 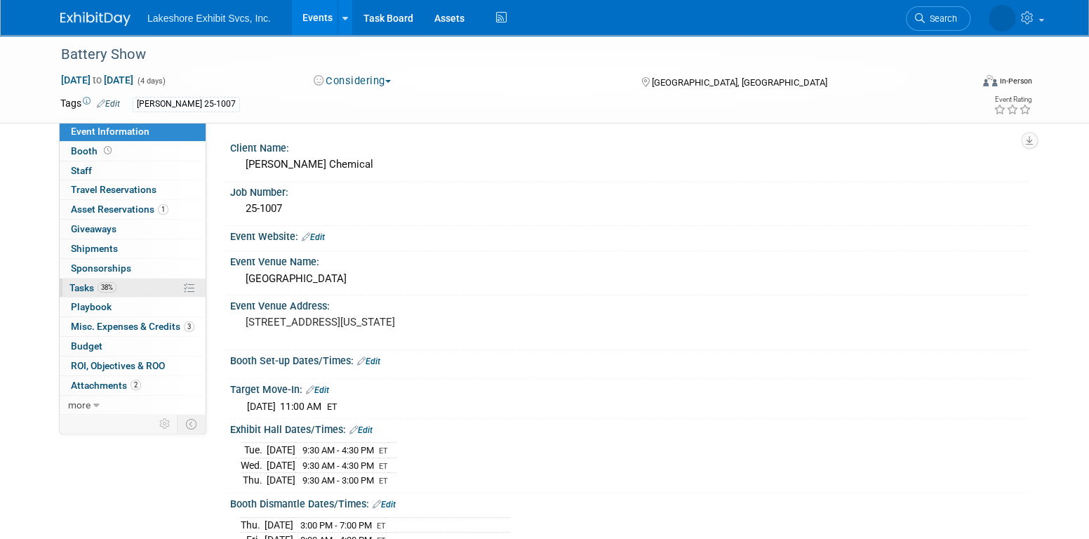 What do you see at coordinates (133, 248) in the screenshot?
I see `a: Shipments` at bounding box center [133, 248].